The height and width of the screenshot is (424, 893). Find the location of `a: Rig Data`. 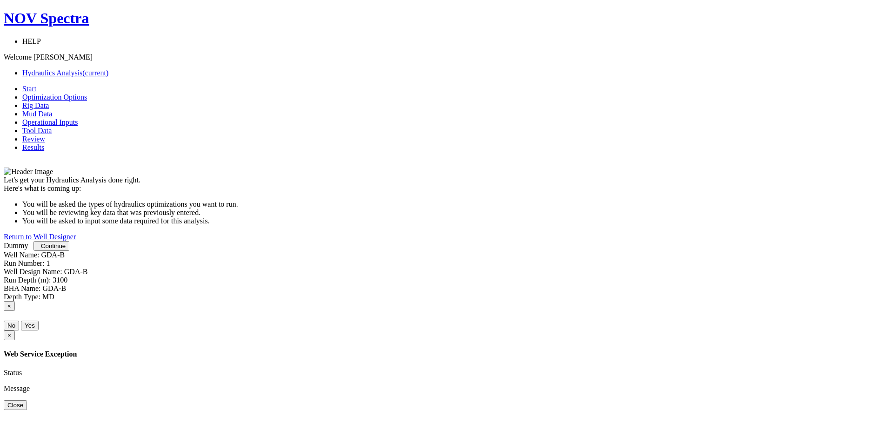

a: Rig Data is located at coordinates (35, 105).